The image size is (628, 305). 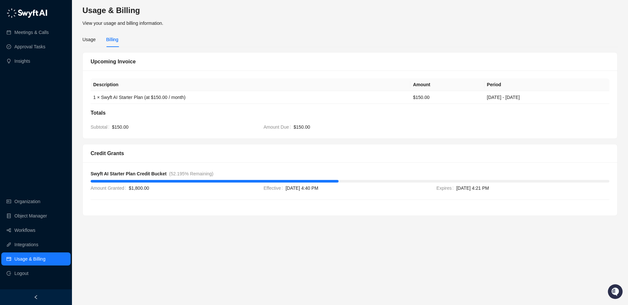 I want to click on span: Effective, so click(x=274, y=188).